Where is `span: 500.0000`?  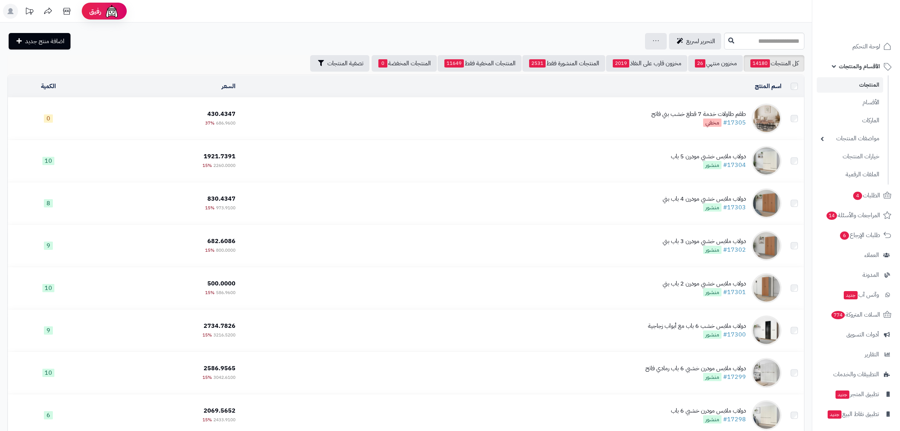
span: 500.0000 is located at coordinates (221, 284).